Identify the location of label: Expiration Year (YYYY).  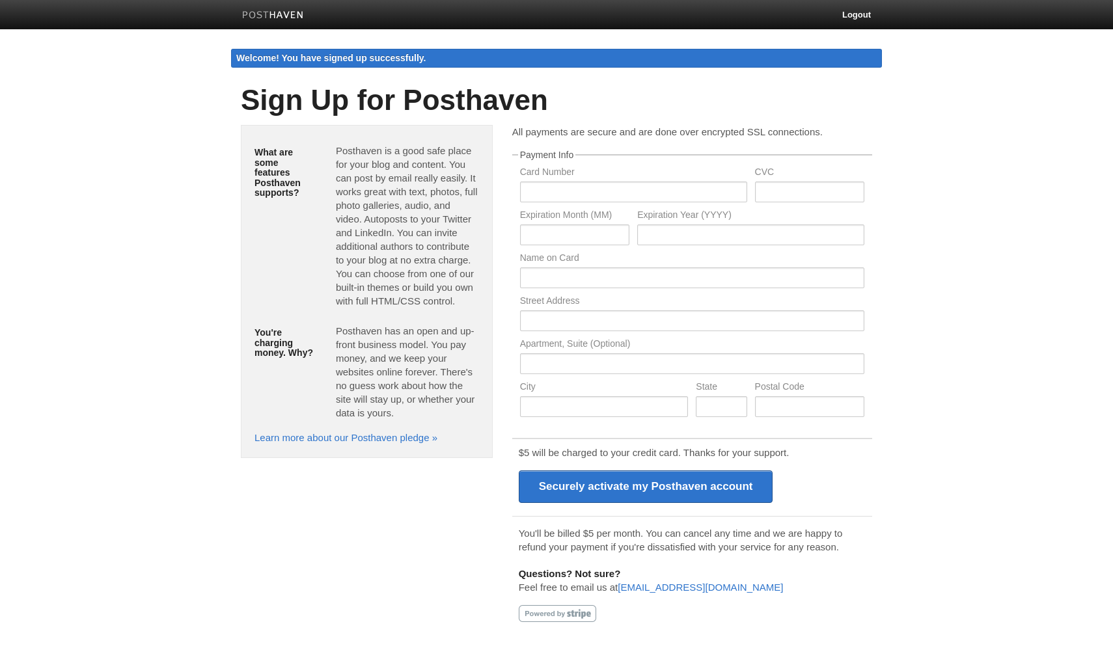
(750, 216).